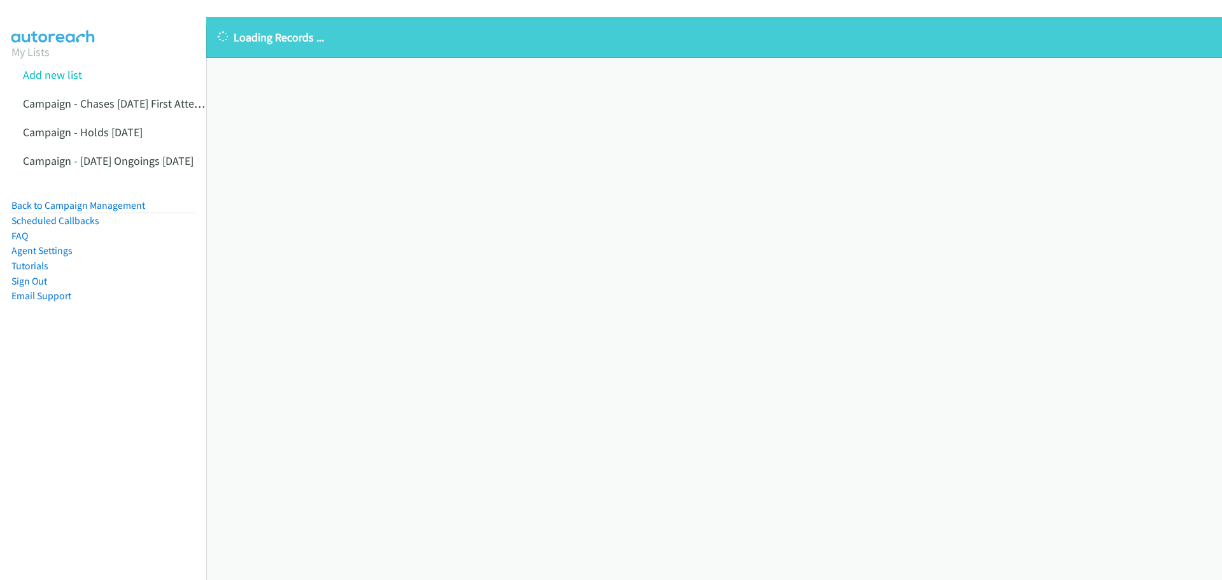 This screenshot has width=1222, height=580. What do you see at coordinates (52, 74) in the screenshot?
I see `a: Add new list` at bounding box center [52, 74].